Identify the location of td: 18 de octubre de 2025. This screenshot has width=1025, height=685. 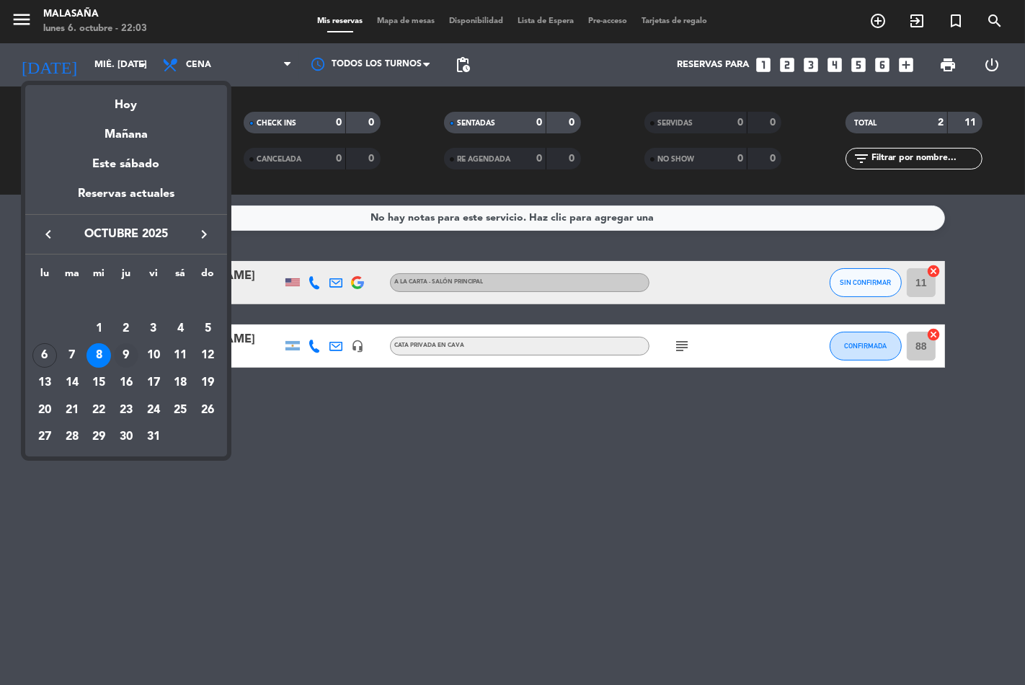
(181, 383).